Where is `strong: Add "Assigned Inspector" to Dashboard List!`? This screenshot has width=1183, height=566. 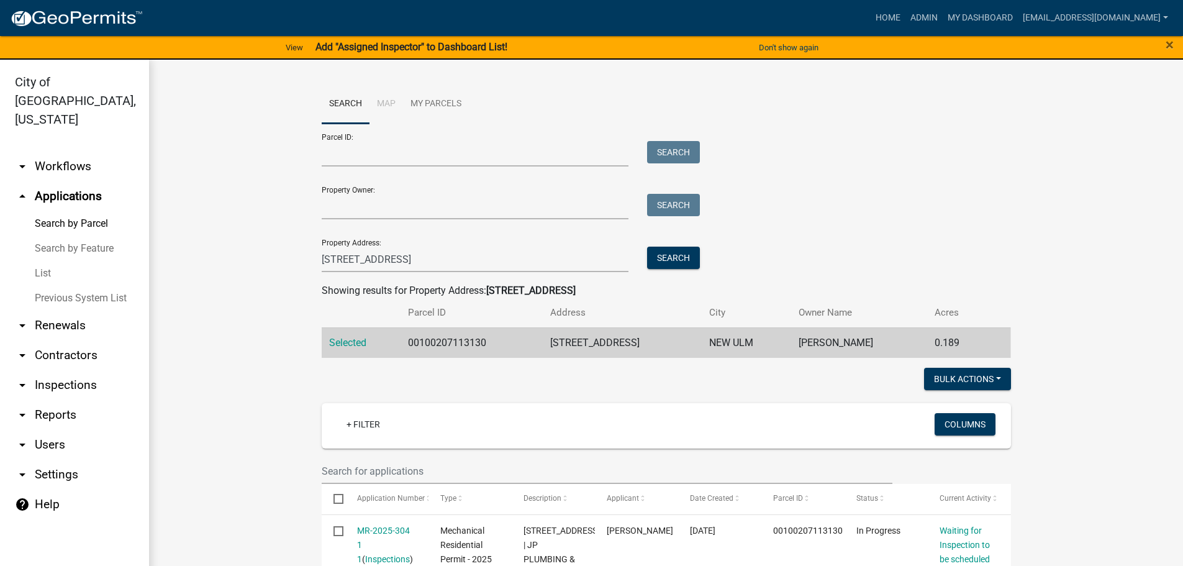
strong: Add "Assigned Inspector" to Dashboard List! is located at coordinates (411, 47).